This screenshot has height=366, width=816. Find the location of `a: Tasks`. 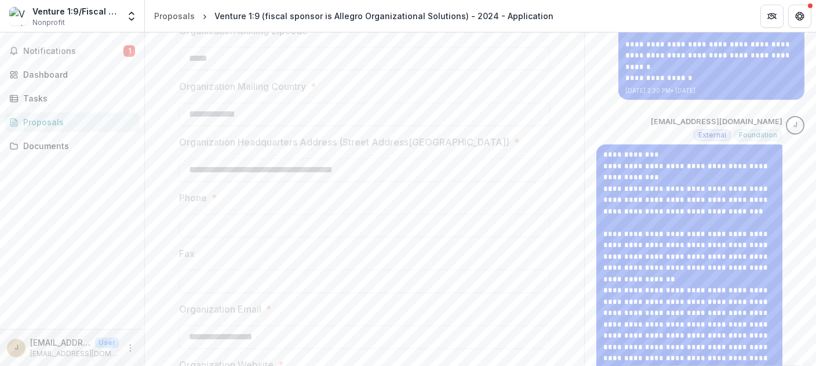

a: Tasks is located at coordinates (72, 98).